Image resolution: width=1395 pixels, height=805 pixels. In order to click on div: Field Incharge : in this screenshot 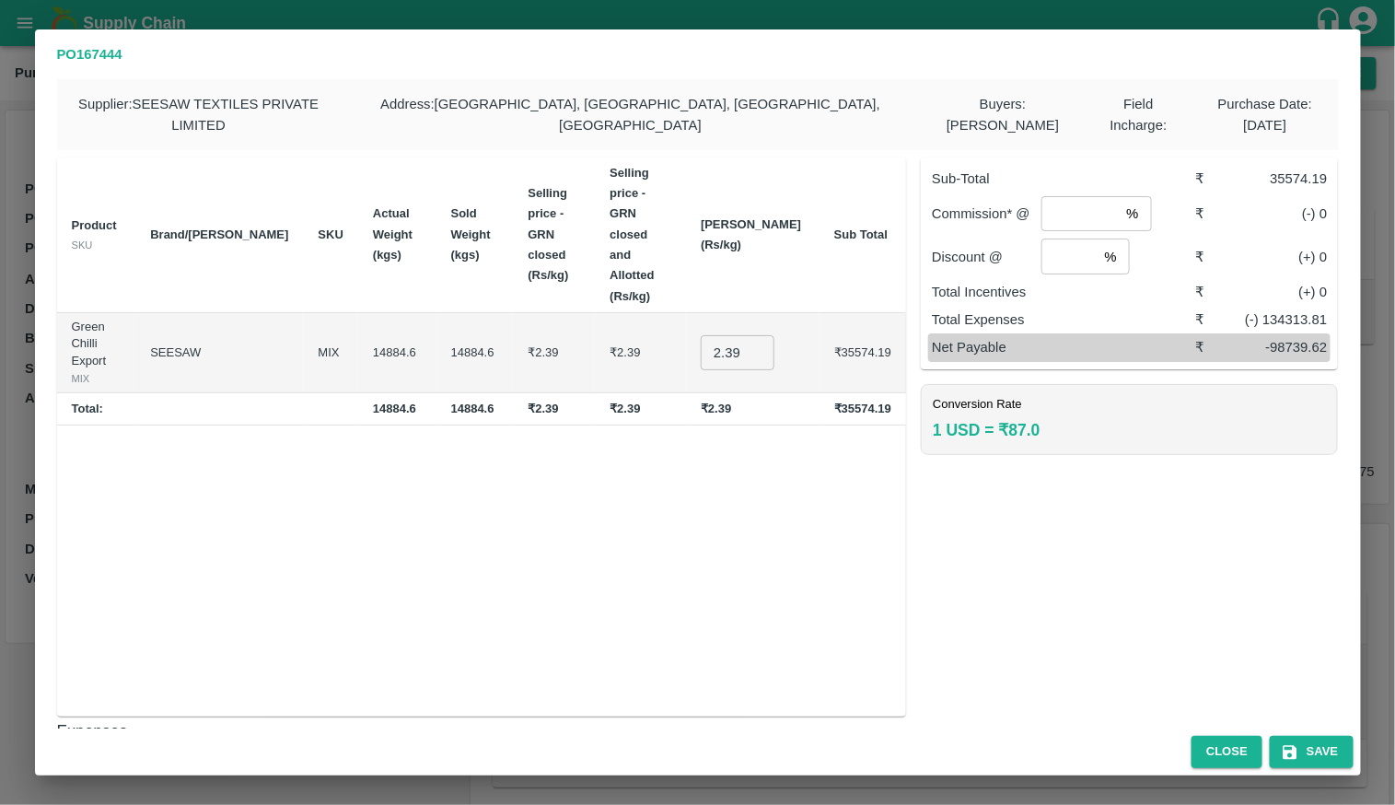, I will do `click(1139, 114)`.